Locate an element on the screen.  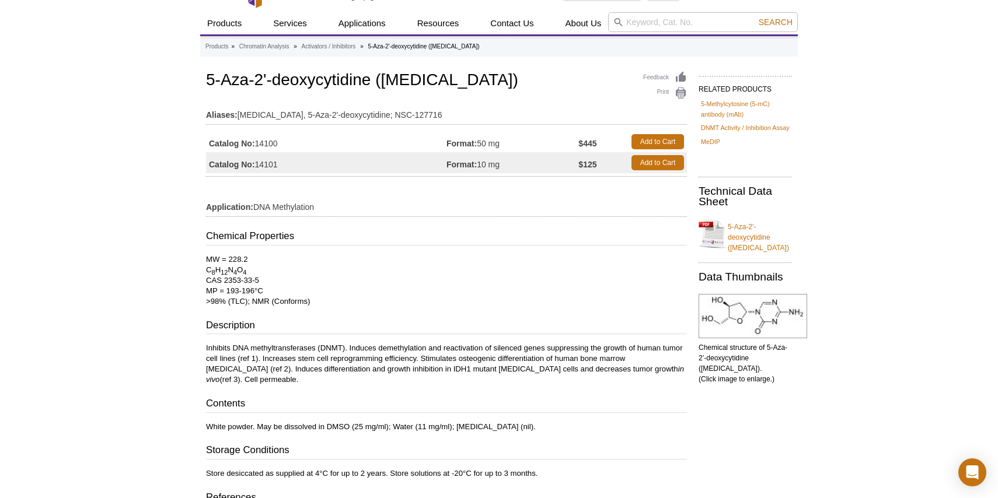
p: Store desiccated as supplied at 4°C for up to 2 years. Store solutions at -20°C for up to 3 months. is located at coordinates (447, 474).